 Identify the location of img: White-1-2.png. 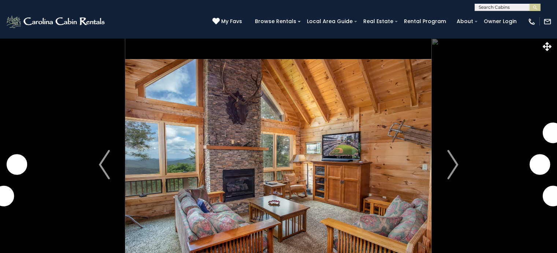
(56, 22).